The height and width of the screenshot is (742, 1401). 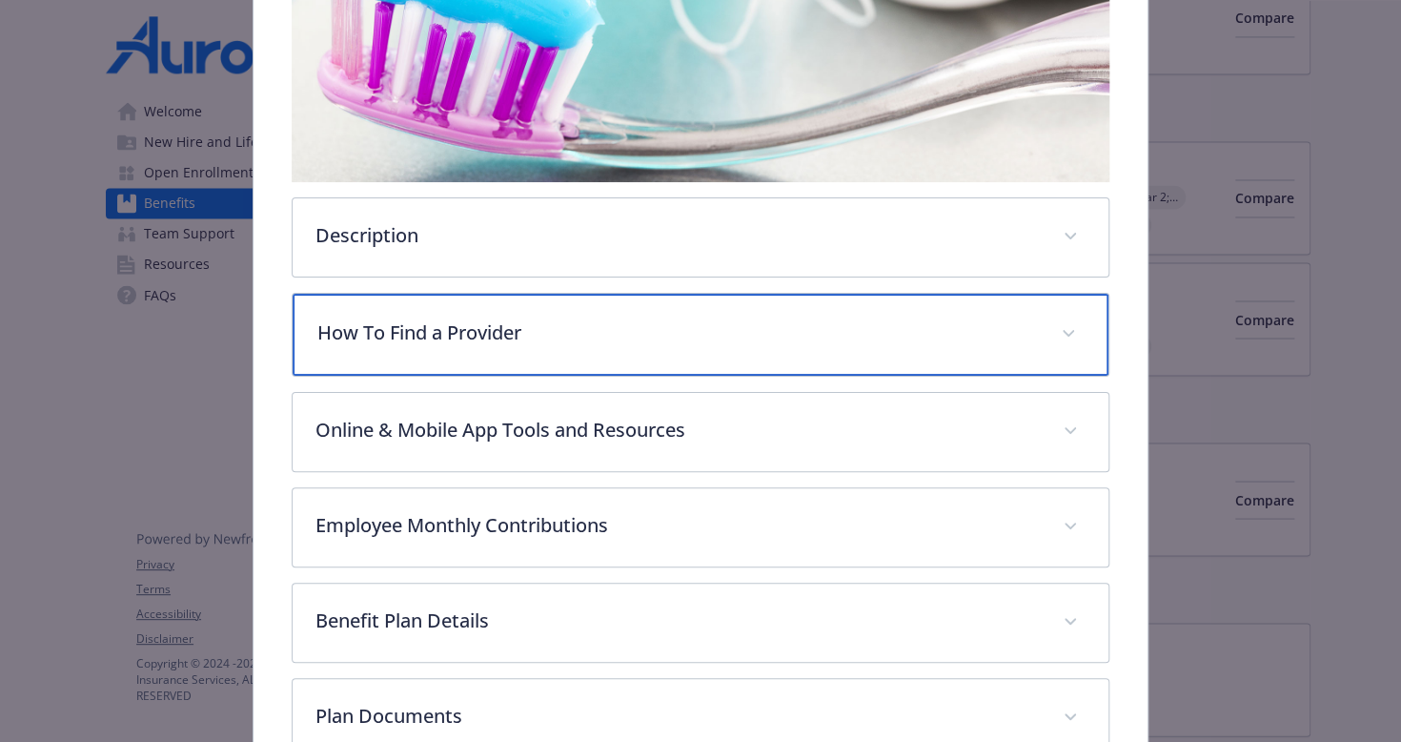 I want to click on p: Employee Monthly Contributions, so click(x=678, y=525).